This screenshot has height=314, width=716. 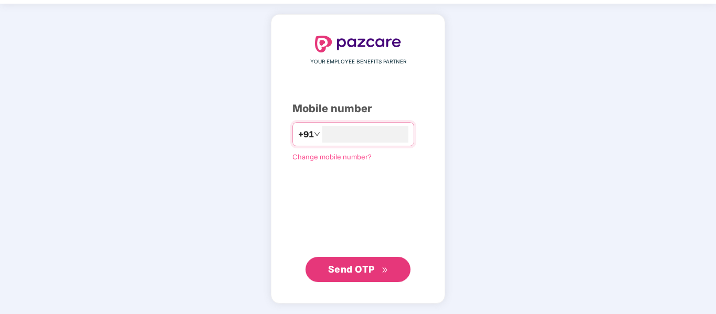 I want to click on span: YOUR EMPLOYEE BENEFITS PARTNER, so click(x=358, y=62).